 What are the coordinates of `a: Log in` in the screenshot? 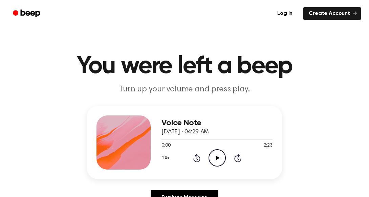 It's located at (285, 14).